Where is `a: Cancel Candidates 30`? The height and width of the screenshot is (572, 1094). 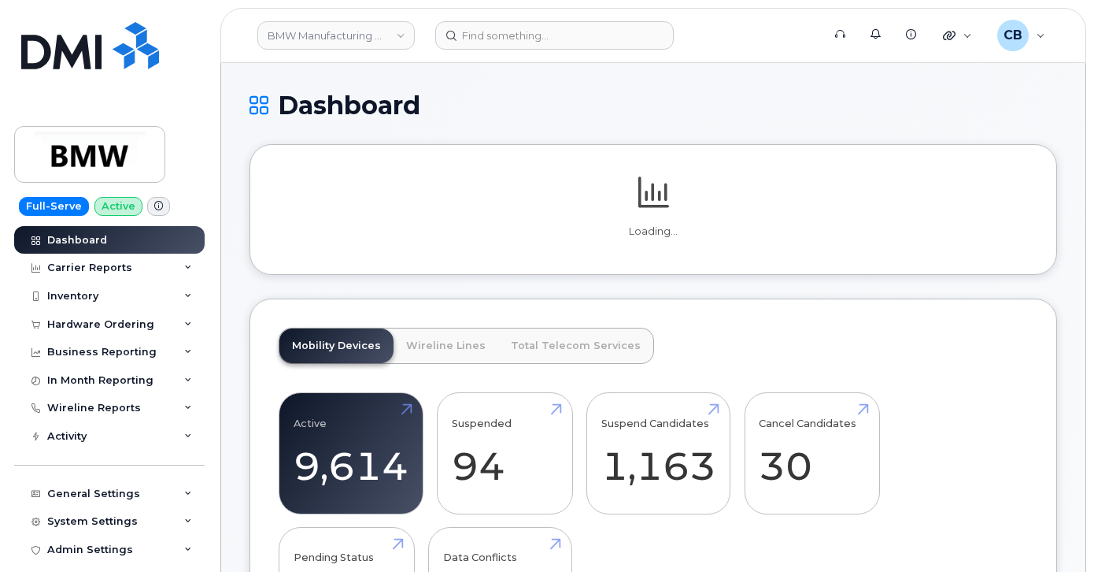 a: Cancel Candidates 30 is located at coordinates (812, 454).